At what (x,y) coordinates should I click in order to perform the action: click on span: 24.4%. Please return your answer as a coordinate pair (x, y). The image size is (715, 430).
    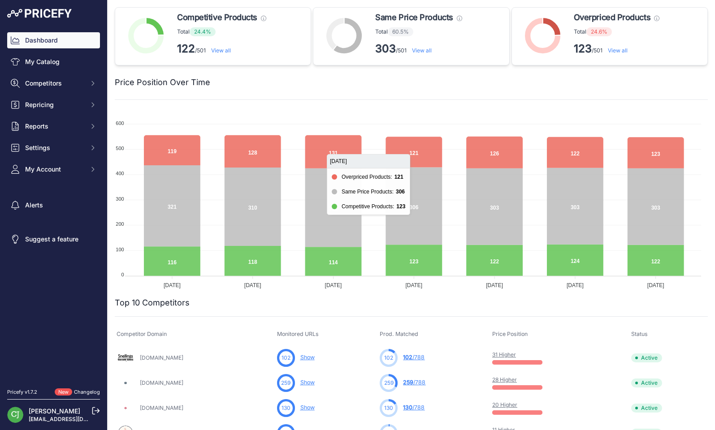
    Looking at the image, I should click on (203, 32).